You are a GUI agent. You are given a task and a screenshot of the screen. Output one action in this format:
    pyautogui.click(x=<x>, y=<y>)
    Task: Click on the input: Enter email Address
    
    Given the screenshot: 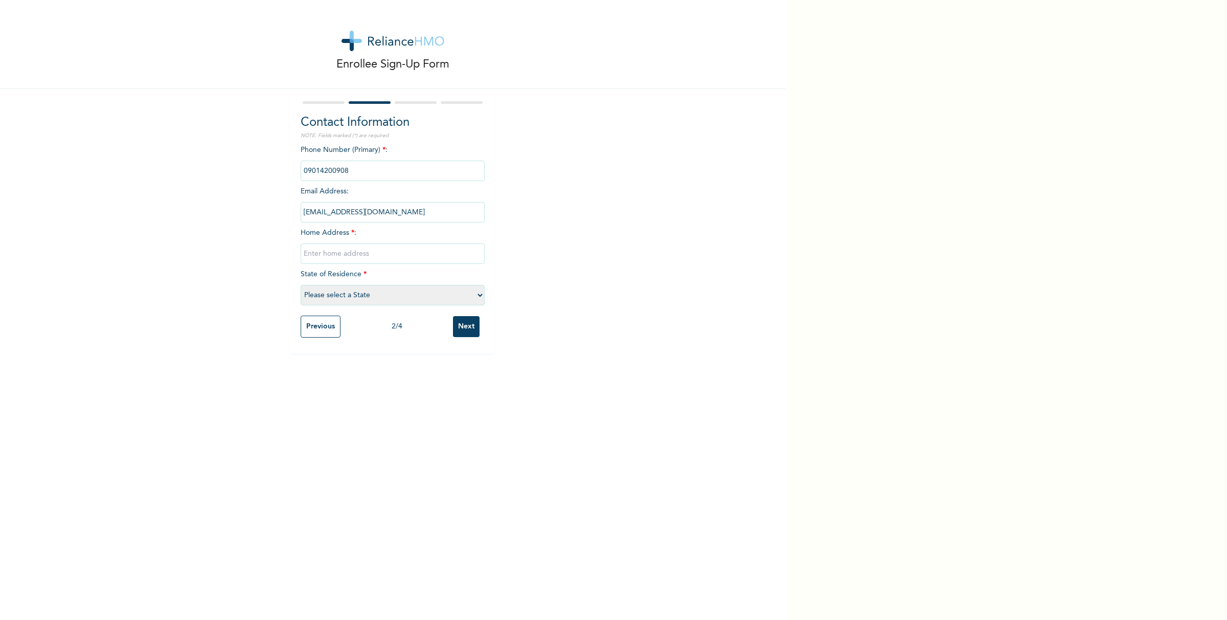 What is the action you would take?
    pyautogui.click(x=393, y=212)
    